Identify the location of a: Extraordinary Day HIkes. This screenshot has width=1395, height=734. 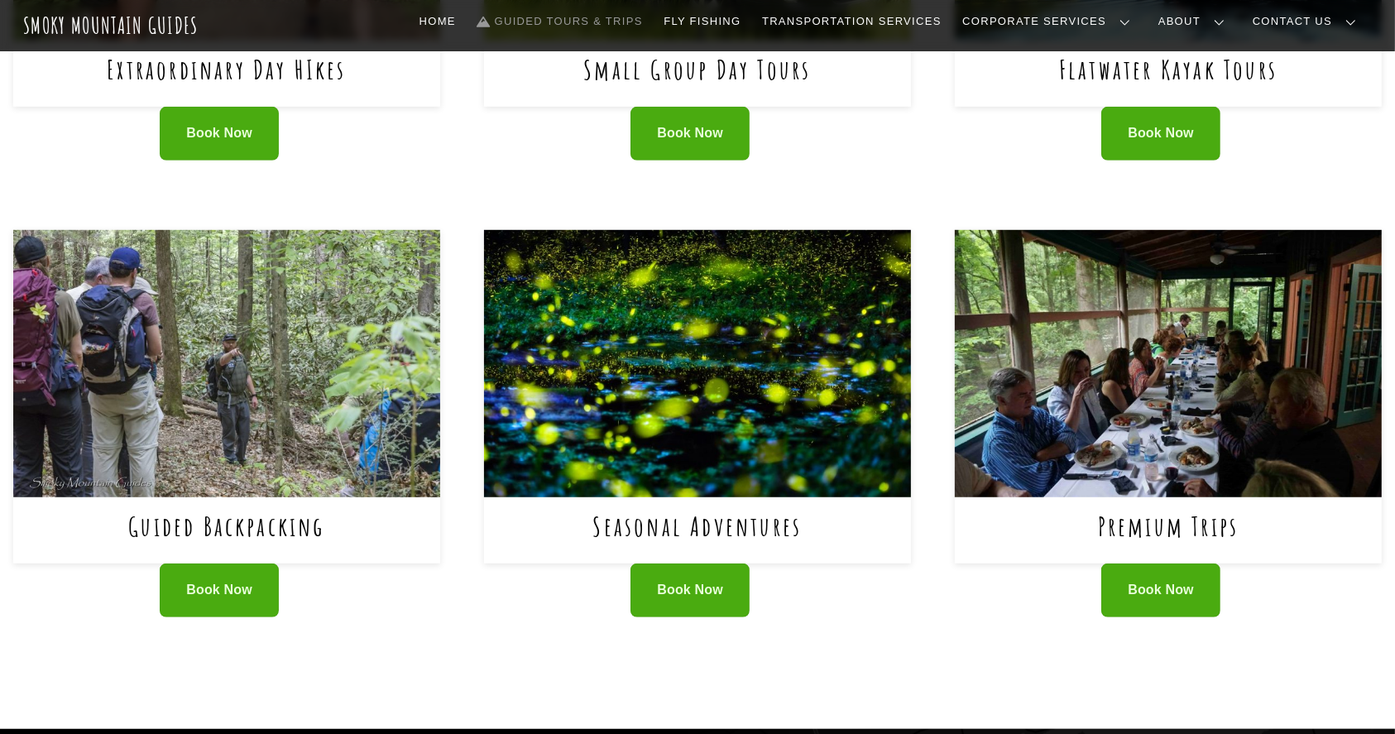
(227, 69).